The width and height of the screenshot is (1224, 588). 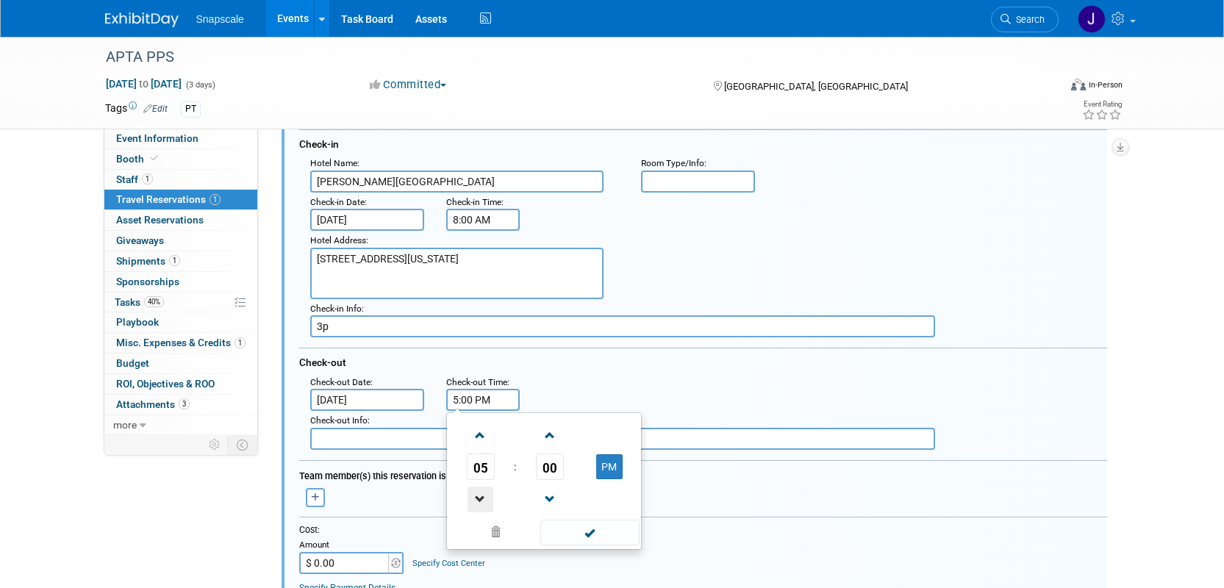 What do you see at coordinates (138, 159) in the screenshot?
I see `span: Booth` at bounding box center [138, 159].